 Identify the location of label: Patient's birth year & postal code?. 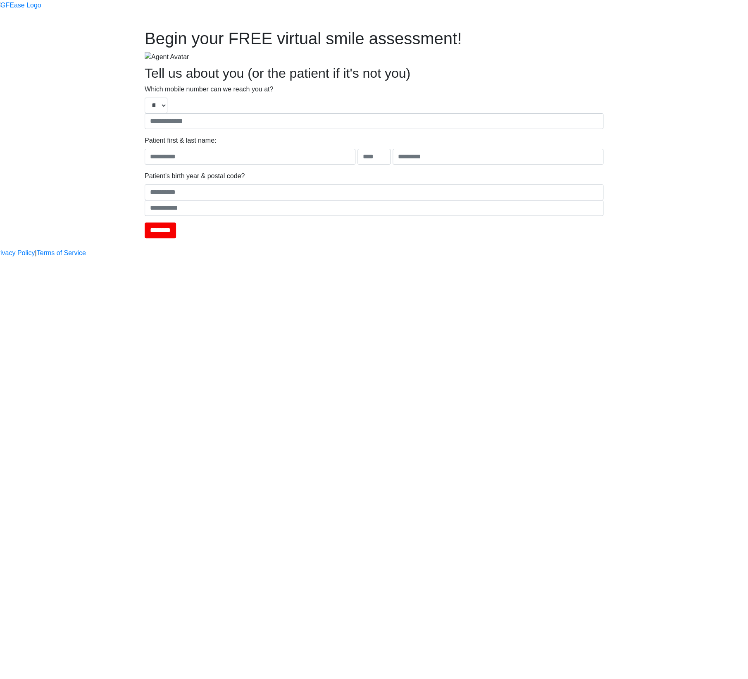
(195, 176).